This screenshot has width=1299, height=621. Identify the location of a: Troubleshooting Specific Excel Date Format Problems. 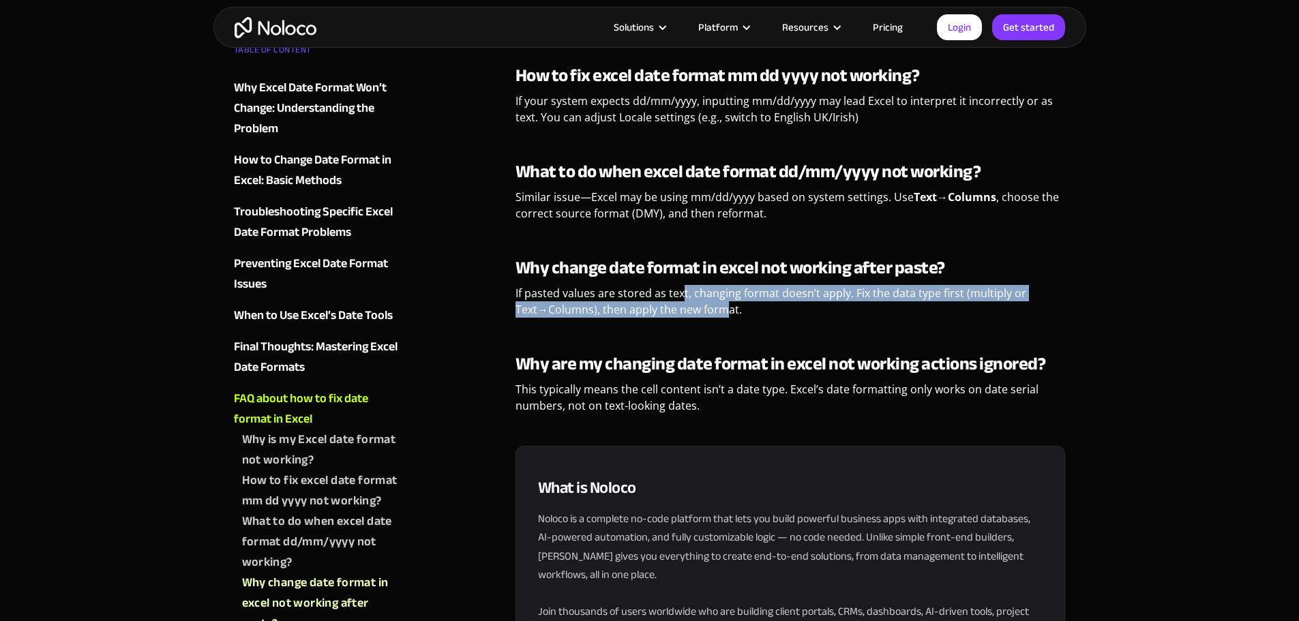
(316, 222).